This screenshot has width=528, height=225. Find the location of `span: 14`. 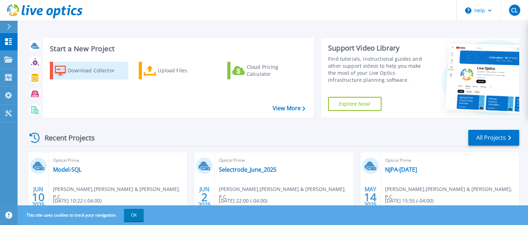

span: 14 is located at coordinates (371, 197).